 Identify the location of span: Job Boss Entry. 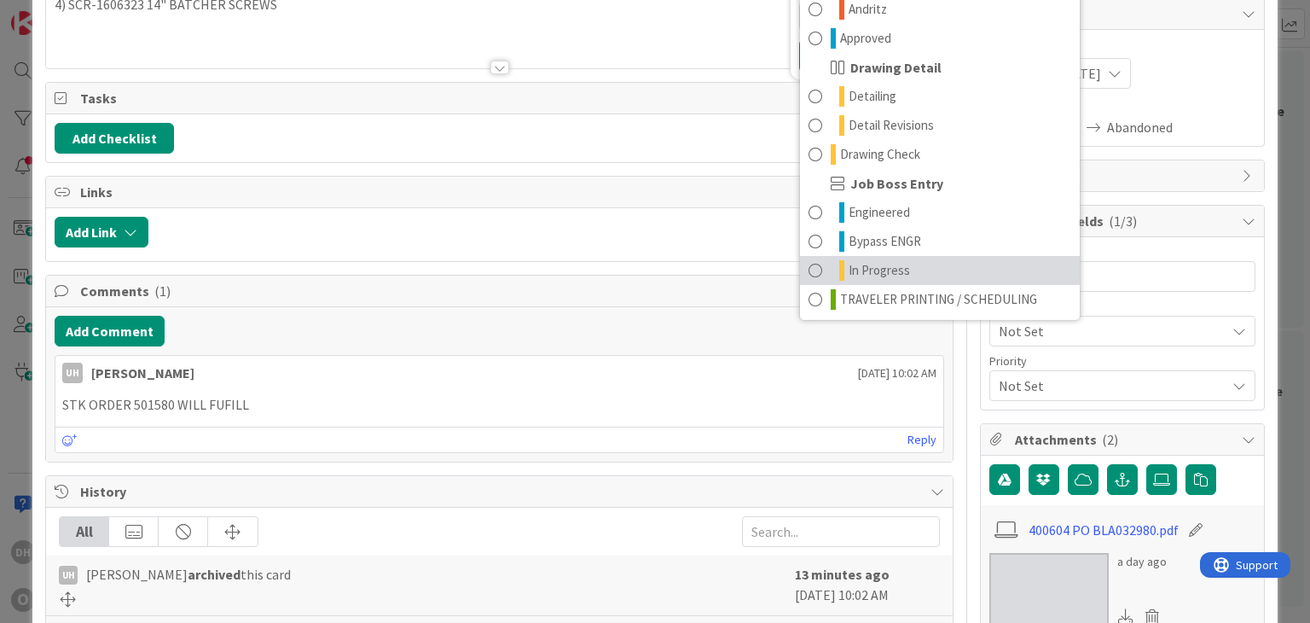
(896, 183).